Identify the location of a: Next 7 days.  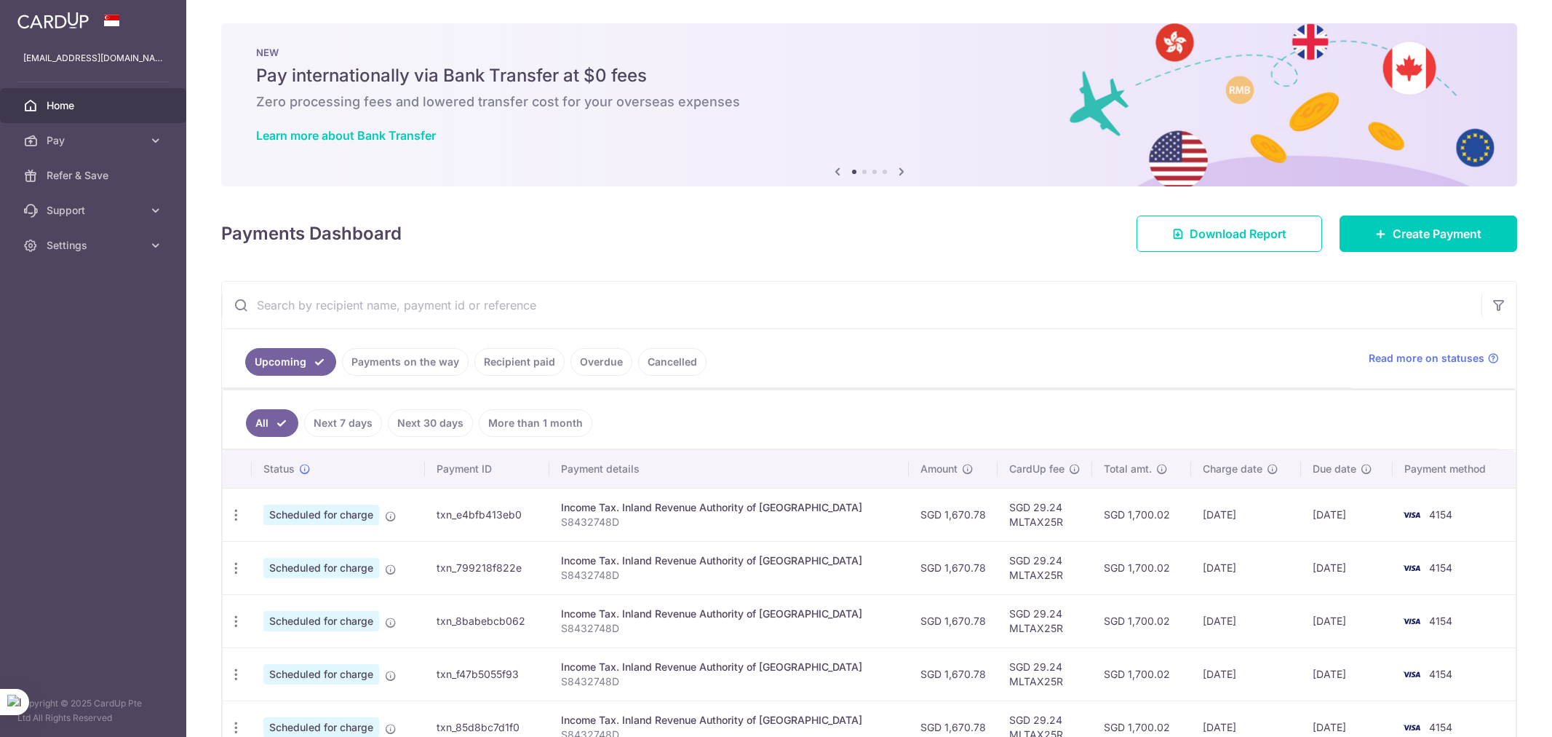
(343, 423).